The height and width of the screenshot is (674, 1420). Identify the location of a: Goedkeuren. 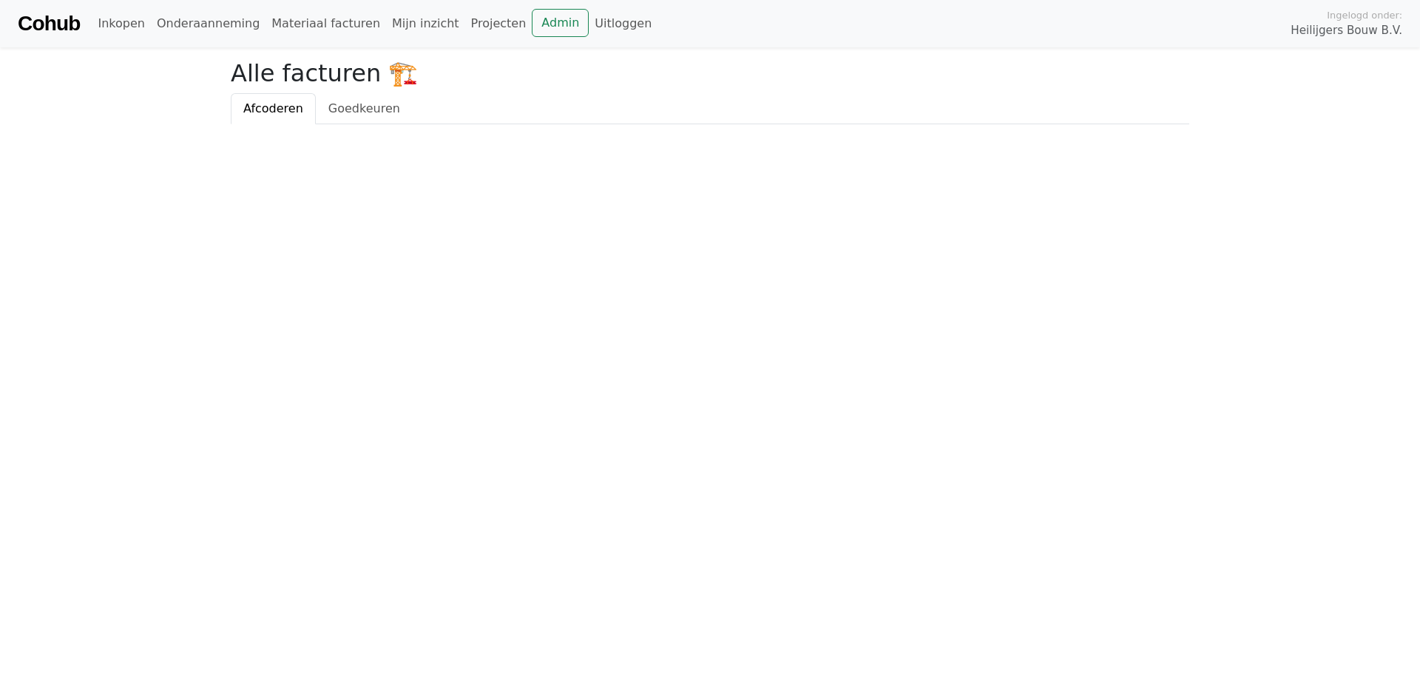
(364, 109).